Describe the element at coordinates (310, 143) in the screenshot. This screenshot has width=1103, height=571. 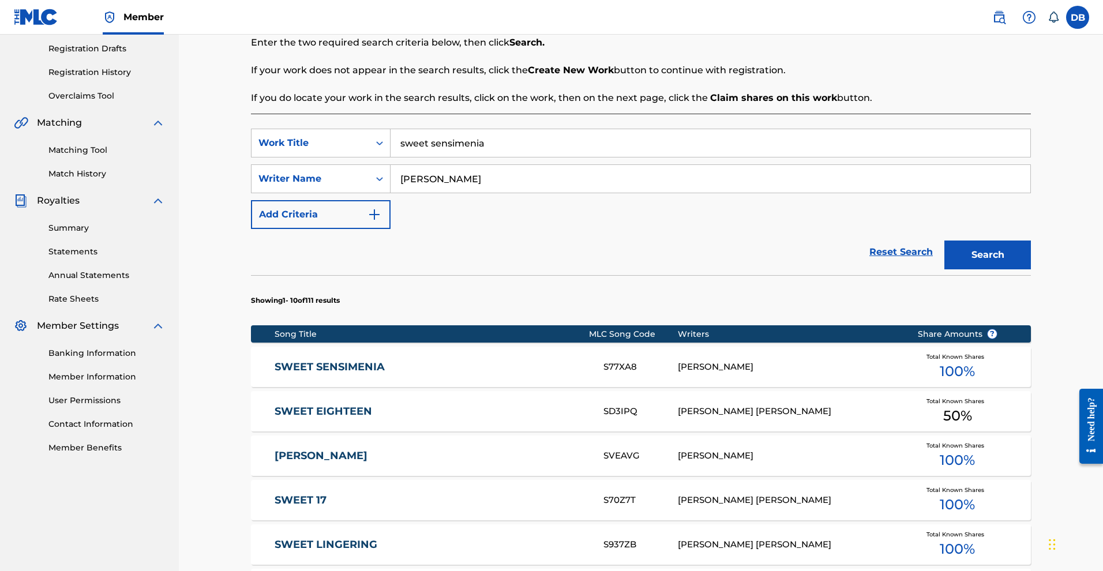
I see `div: Work Title` at that location.